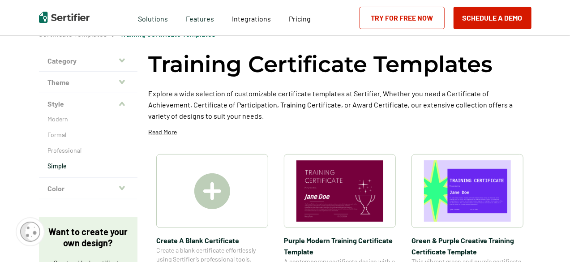 The image size is (570, 262). What do you see at coordinates (299, 18) in the screenshot?
I see `span: Pricing` at bounding box center [299, 18].